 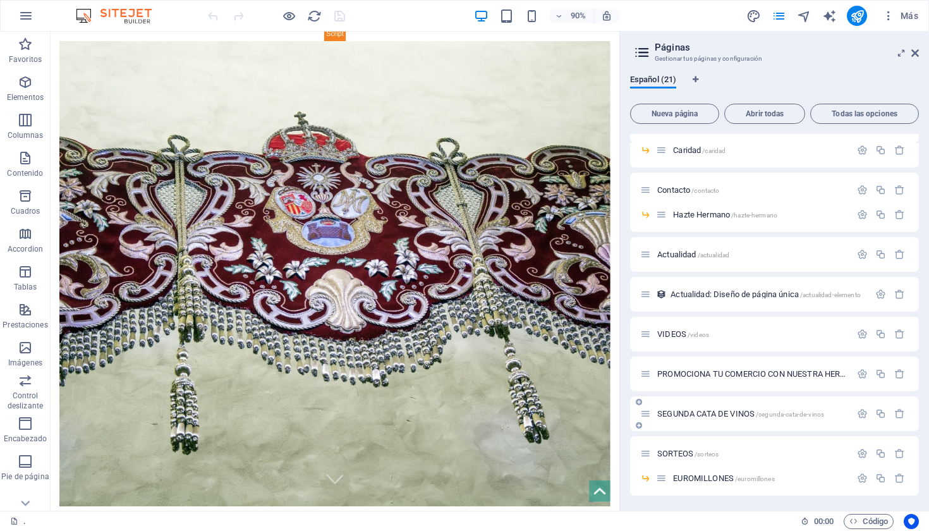 I want to click on div: EUROMILLONES/euromillones, so click(x=759, y=478).